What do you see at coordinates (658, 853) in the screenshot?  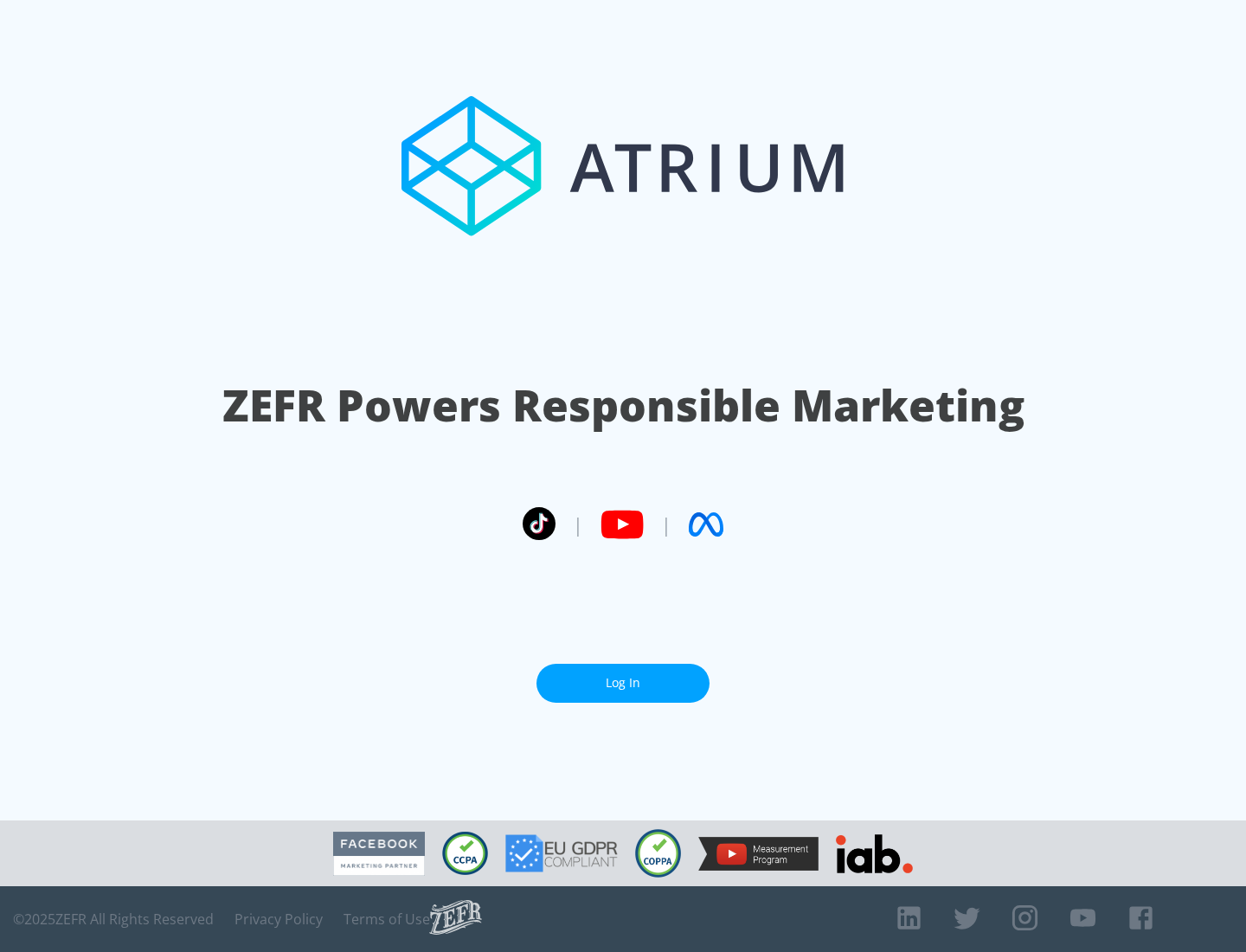 I see `img: COPPA Compliant` at bounding box center [658, 853].